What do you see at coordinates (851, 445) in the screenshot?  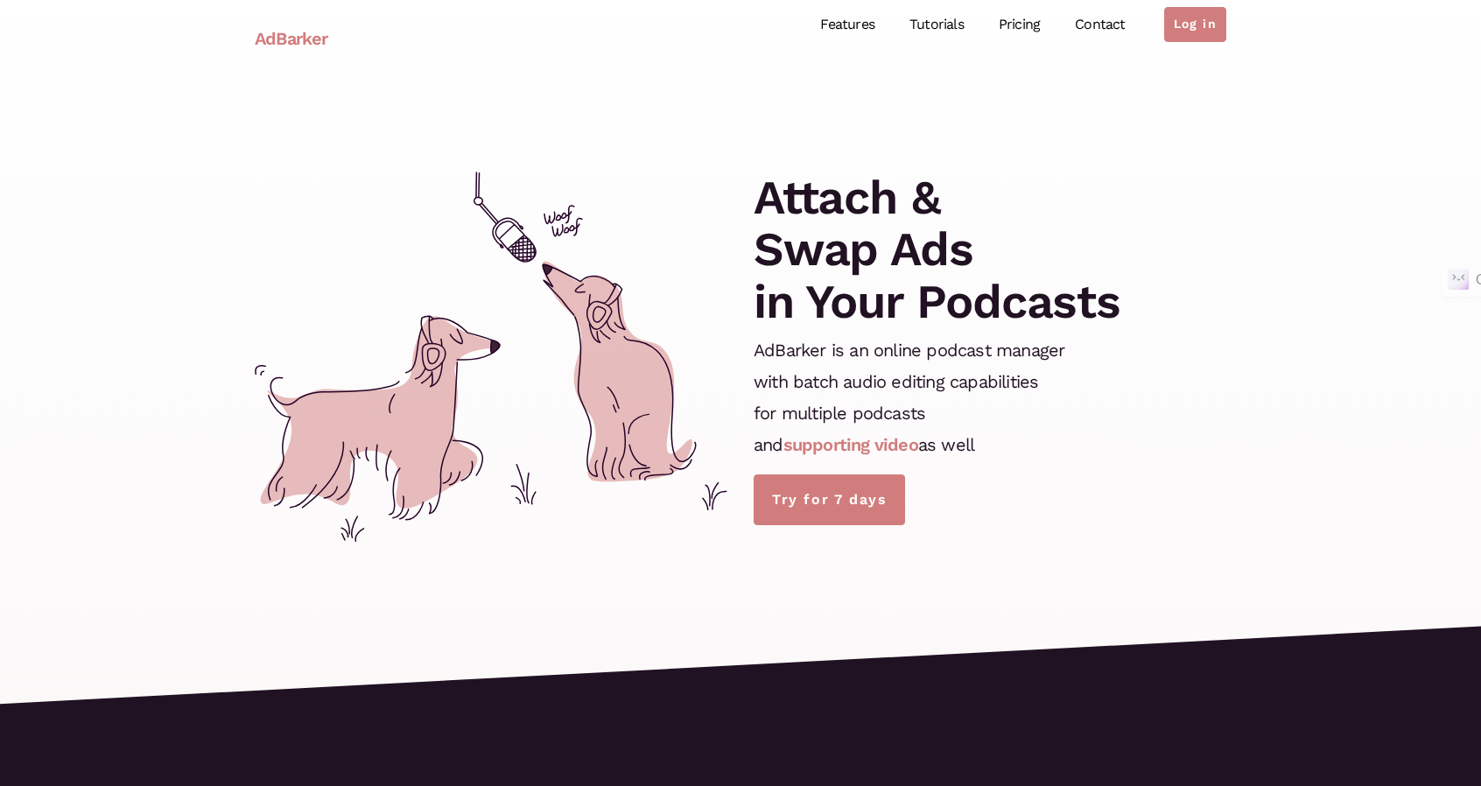 I see `a: supporting video` at bounding box center [851, 445].